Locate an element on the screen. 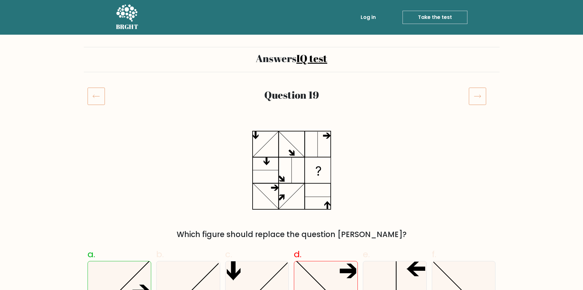 This screenshot has width=583, height=290. a: IQ test is located at coordinates (312, 58).